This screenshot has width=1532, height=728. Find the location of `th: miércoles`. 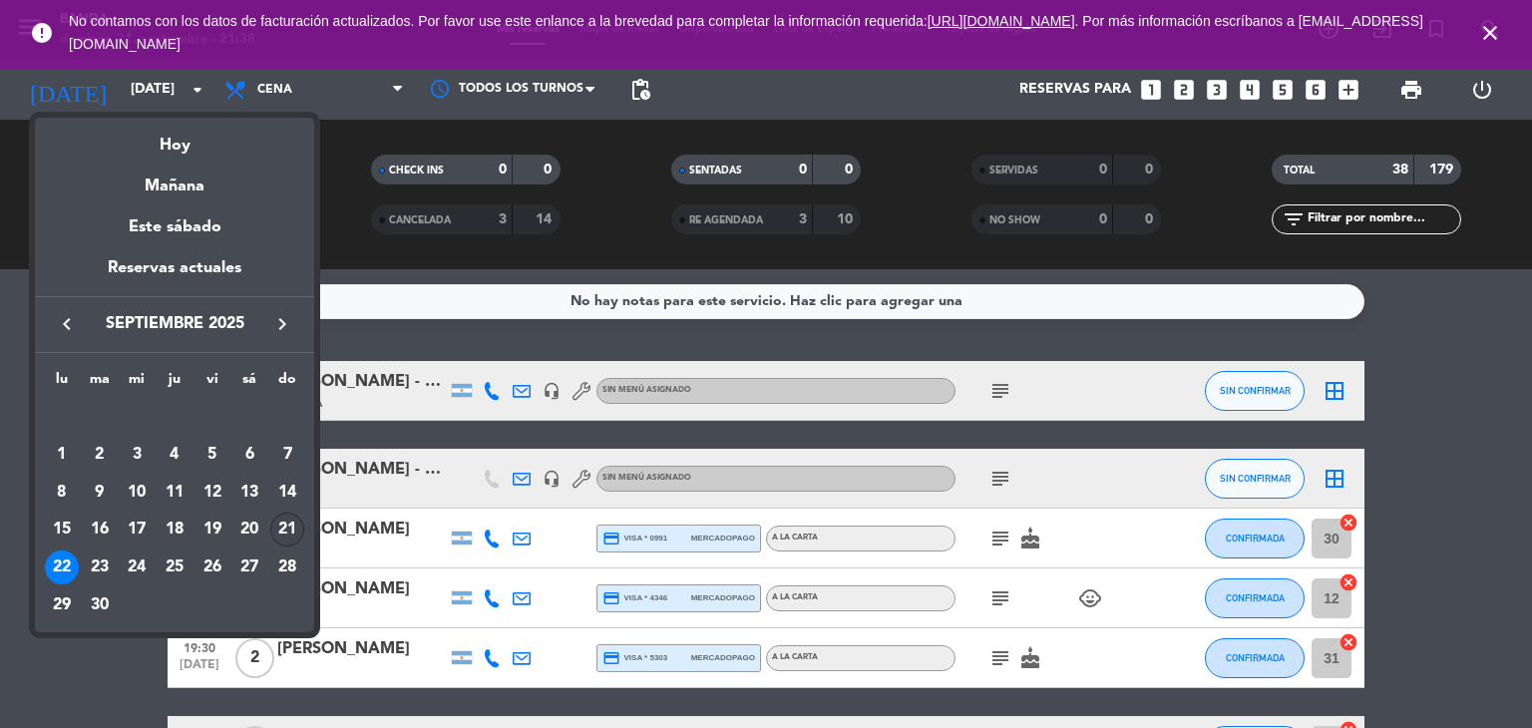

th: miércoles is located at coordinates (137, 383).